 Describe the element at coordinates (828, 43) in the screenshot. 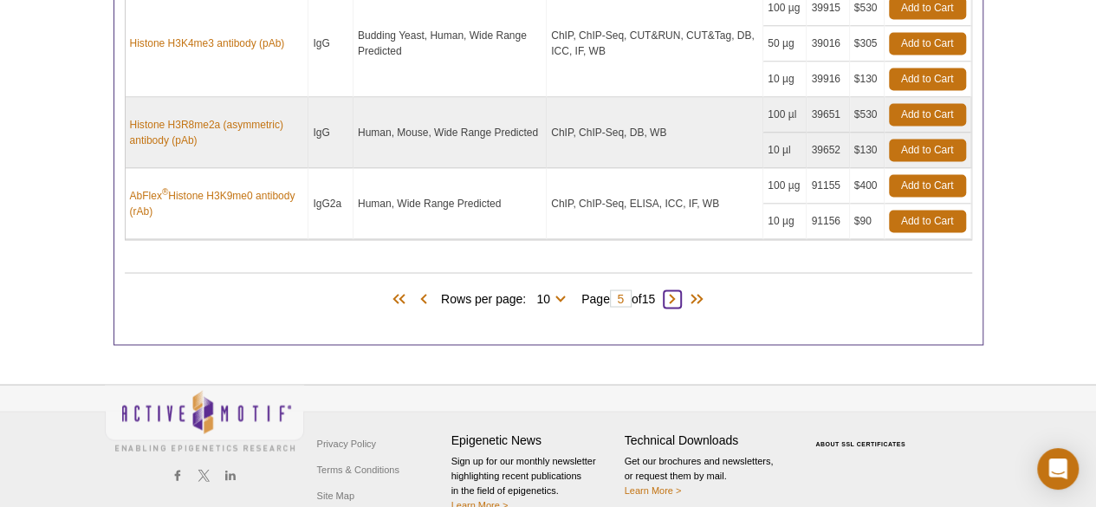

I see `td: 39016` at that location.